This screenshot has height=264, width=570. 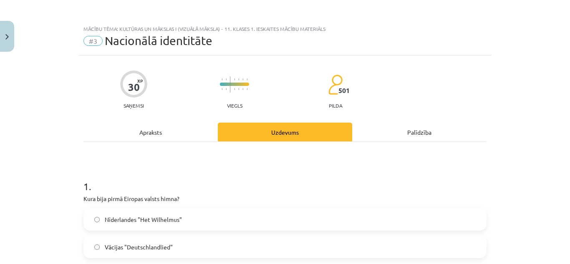 What do you see at coordinates (335, 85) in the screenshot?
I see `img: students-c634bb4e5e11cddfef0936a35e636f08e4e9abd3cc4e673bd6f9a4125e45ecb1.svg` at bounding box center [335, 85].